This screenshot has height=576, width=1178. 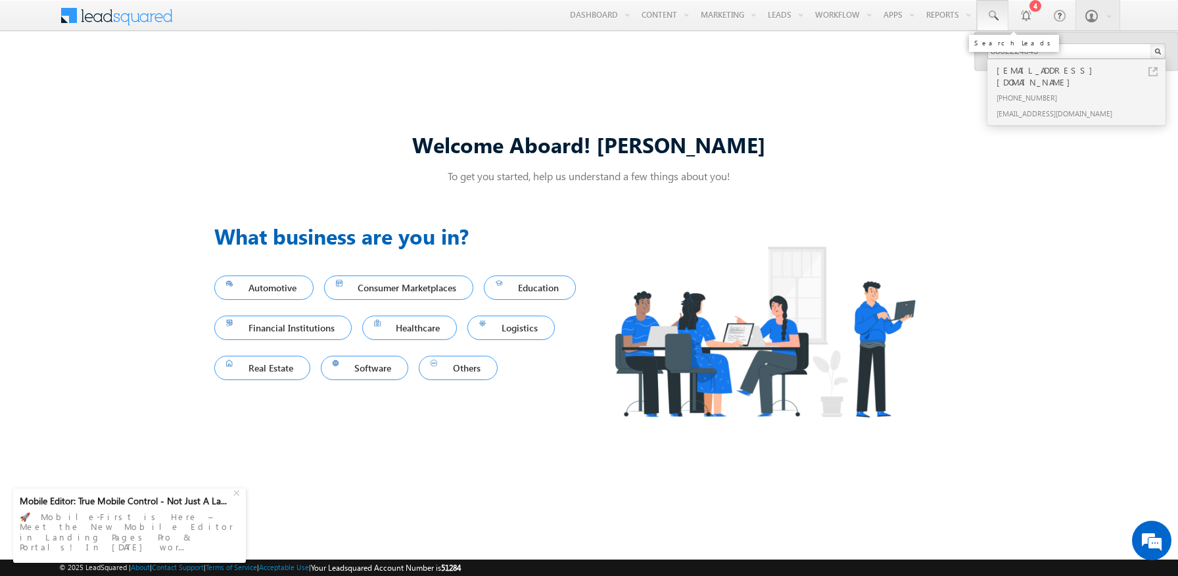 What do you see at coordinates (140, 567) in the screenshot?
I see `a: About` at bounding box center [140, 567].